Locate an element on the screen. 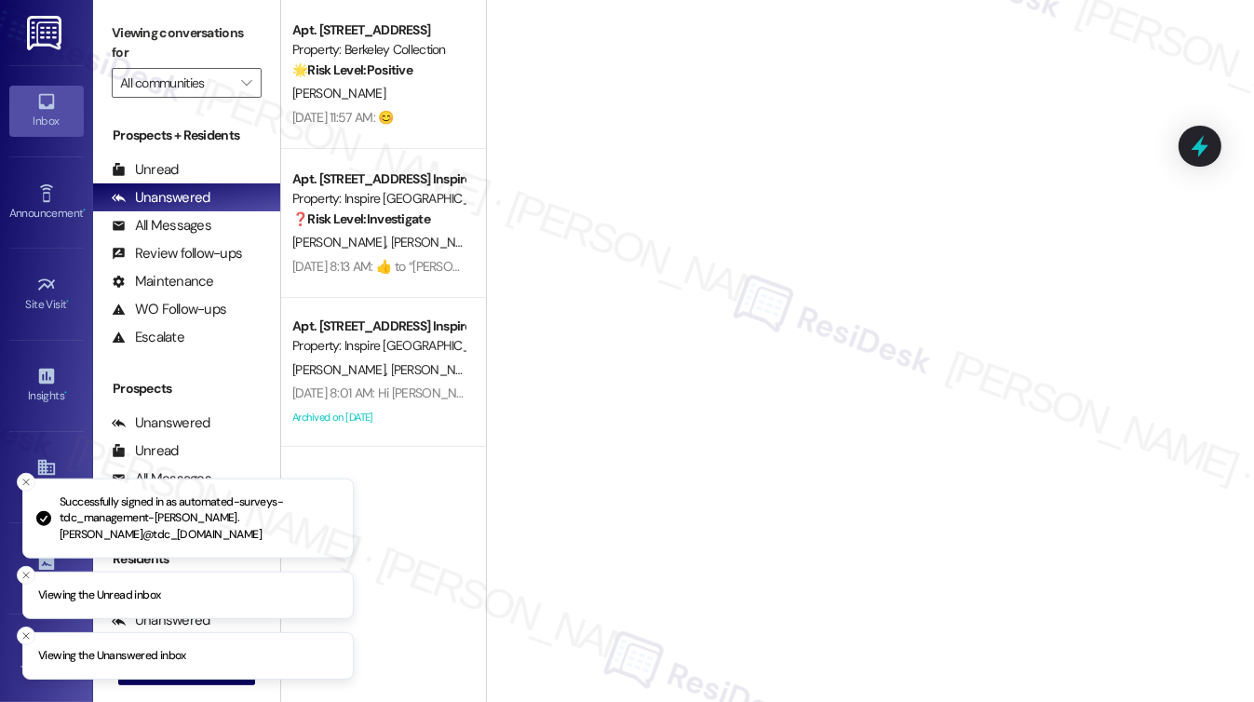 The image size is (1254, 702). img: ResiDesk Logo is located at coordinates (46, 33).